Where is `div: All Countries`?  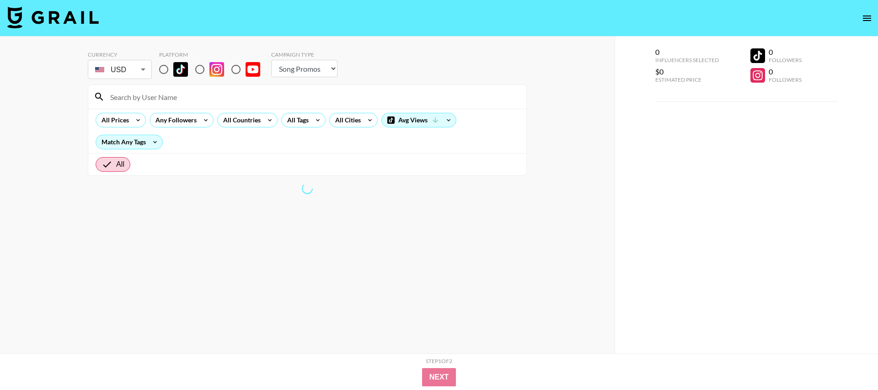 div: All Countries is located at coordinates (240, 120).